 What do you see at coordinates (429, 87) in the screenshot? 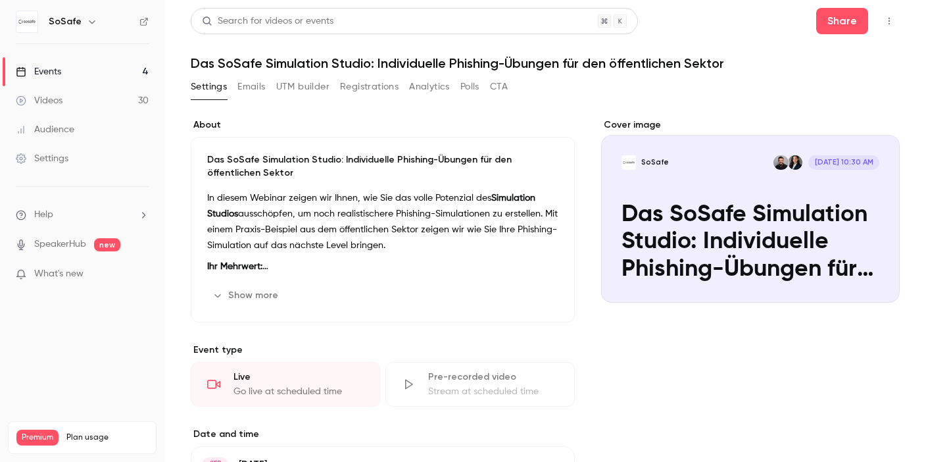
I see `button: Analytics` at bounding box center [429, 87].